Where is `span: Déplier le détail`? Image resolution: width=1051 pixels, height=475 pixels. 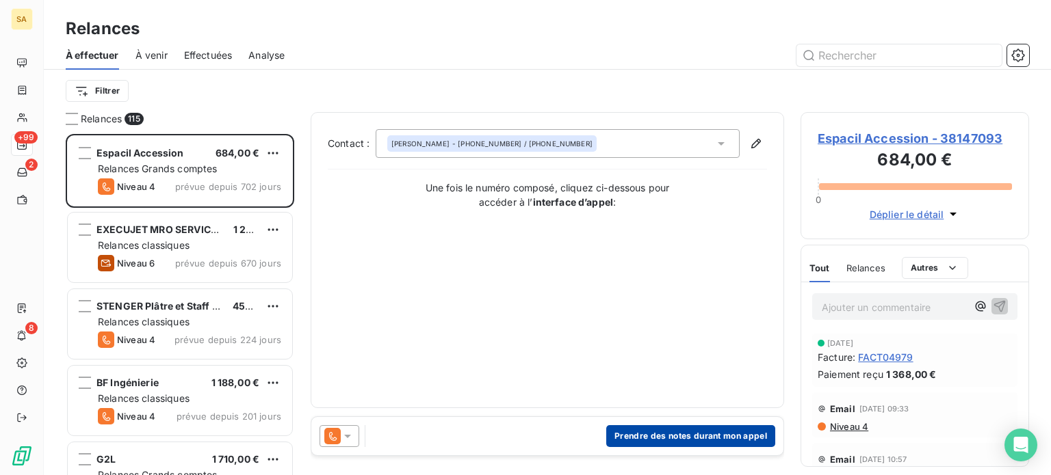 span: Déplier le détail is located at coordinates (906, 214).